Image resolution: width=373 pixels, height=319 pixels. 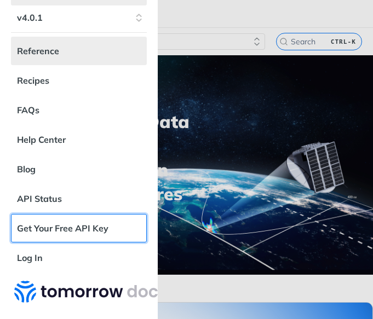 What do you see at coordinates (79, 51) in the screenshot?
I see `a: Reference` at bounding box center [79, 51].